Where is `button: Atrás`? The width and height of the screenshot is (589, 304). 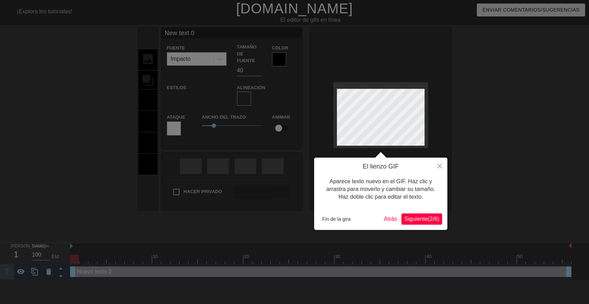 button: Atrás is located at coordinates (390, 219).